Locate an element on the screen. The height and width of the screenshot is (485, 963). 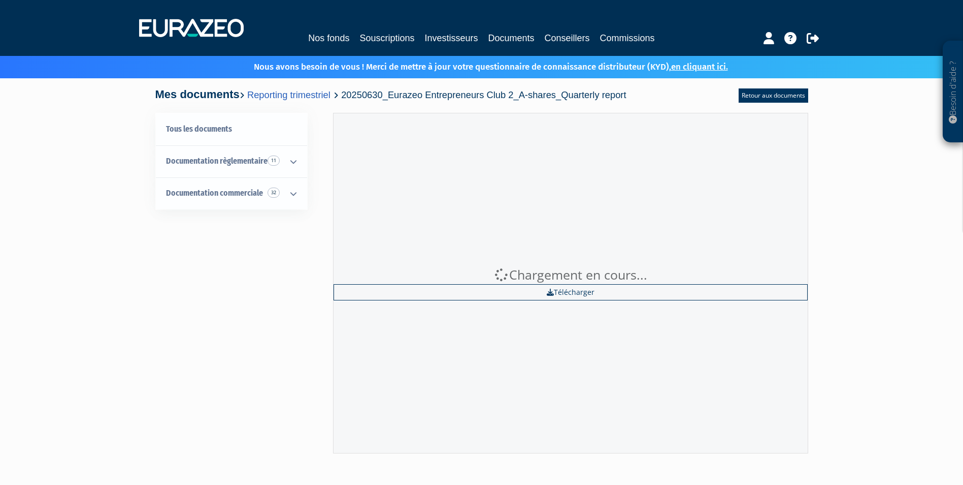
a: Documentation règlementaire 11 is located at coordinates (232, 161).